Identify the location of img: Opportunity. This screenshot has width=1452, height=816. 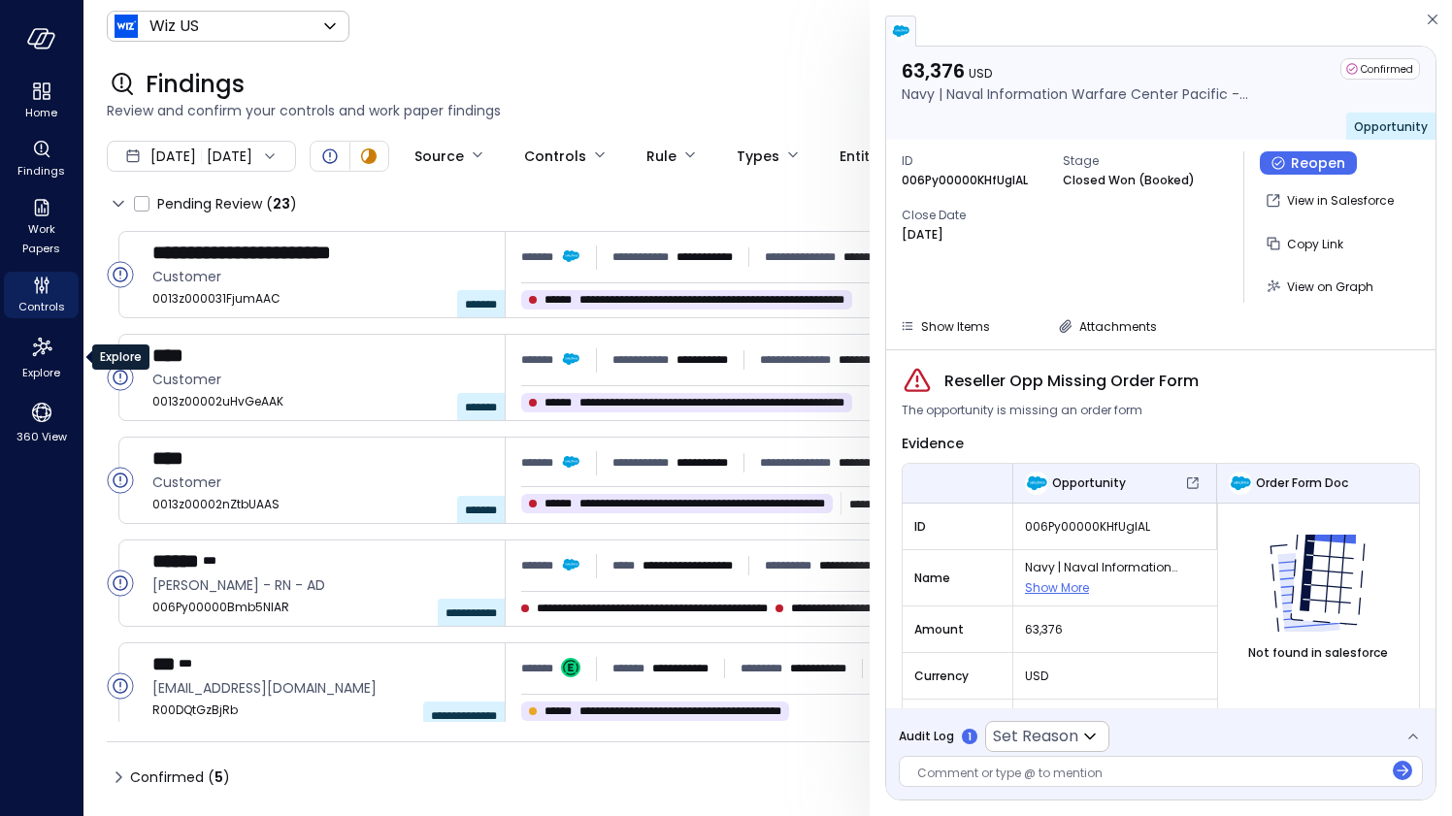
(1037, 483).